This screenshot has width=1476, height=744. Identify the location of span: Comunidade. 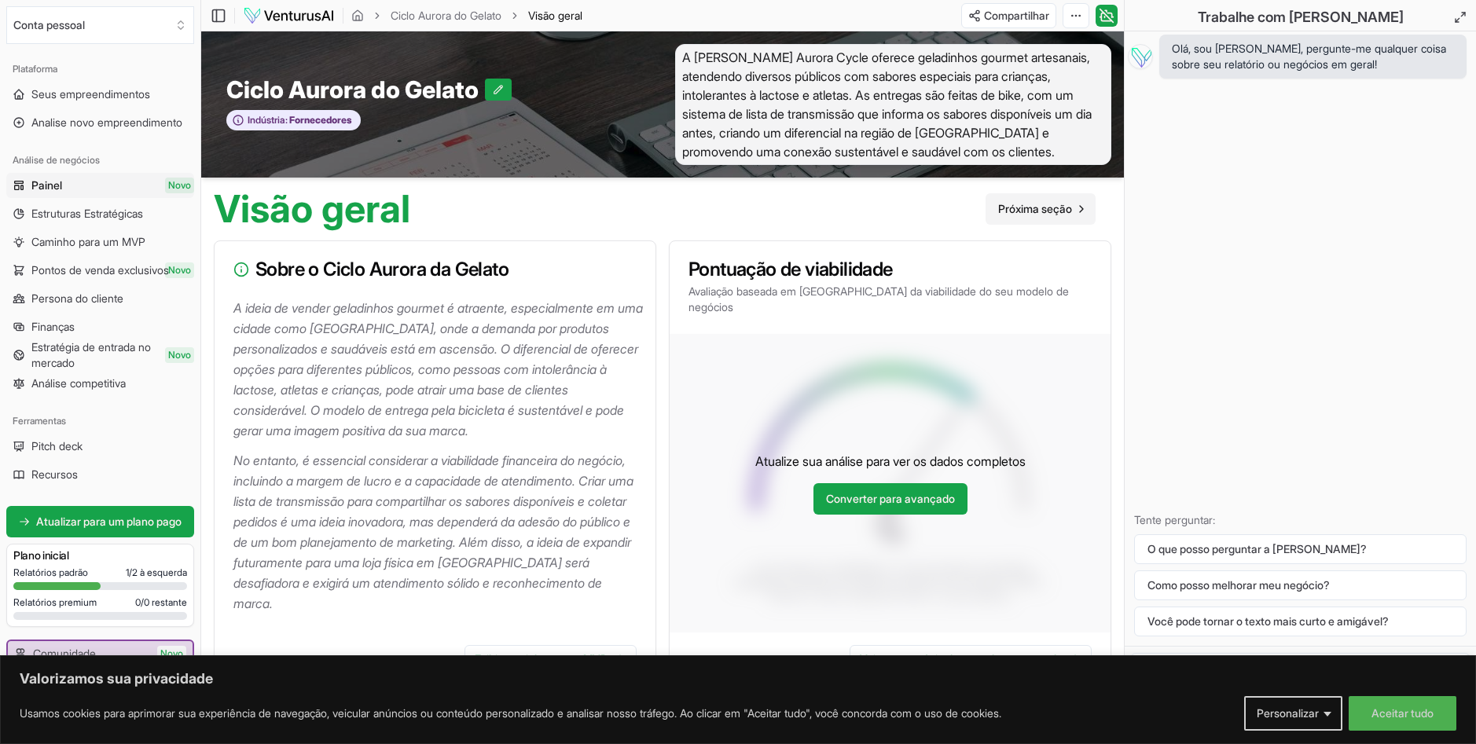
(64, 654).